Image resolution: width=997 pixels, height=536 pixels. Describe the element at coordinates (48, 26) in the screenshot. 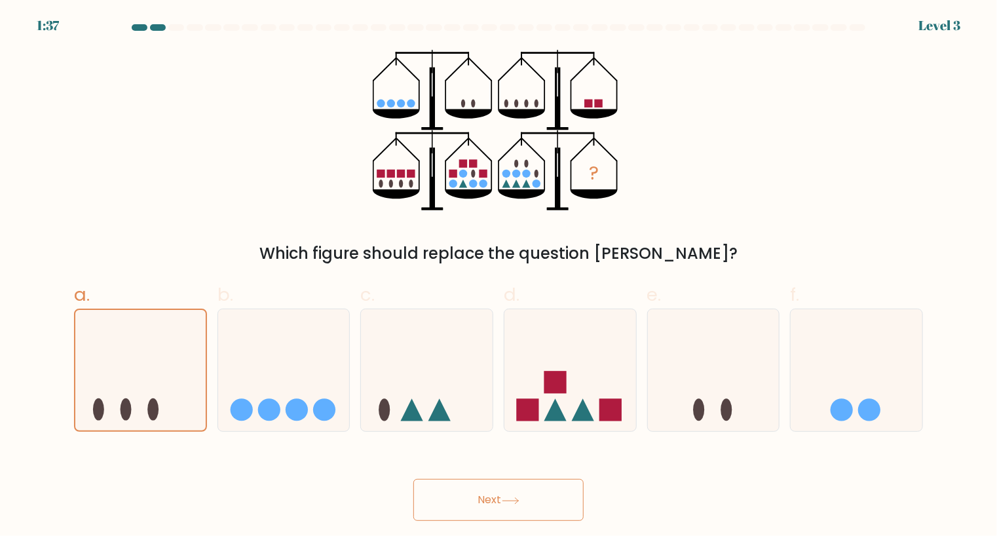

I see `div: 1:37` at that location.